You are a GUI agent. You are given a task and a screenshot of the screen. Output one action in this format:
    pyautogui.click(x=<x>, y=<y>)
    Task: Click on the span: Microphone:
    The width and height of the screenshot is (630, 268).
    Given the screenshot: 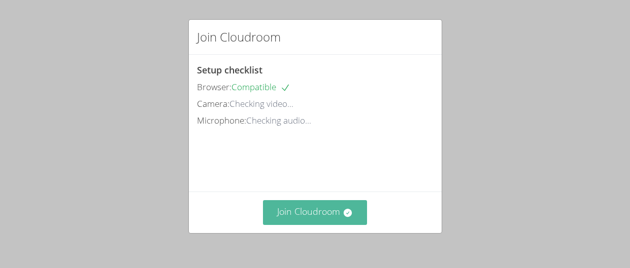 What is the action you would take?
    pyautogui.click(x=221, y=120)
    